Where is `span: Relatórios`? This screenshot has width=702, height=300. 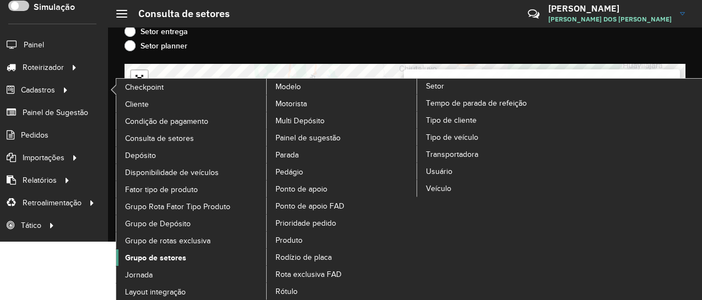
span: Relatórios is located at coordinates (40, 180).